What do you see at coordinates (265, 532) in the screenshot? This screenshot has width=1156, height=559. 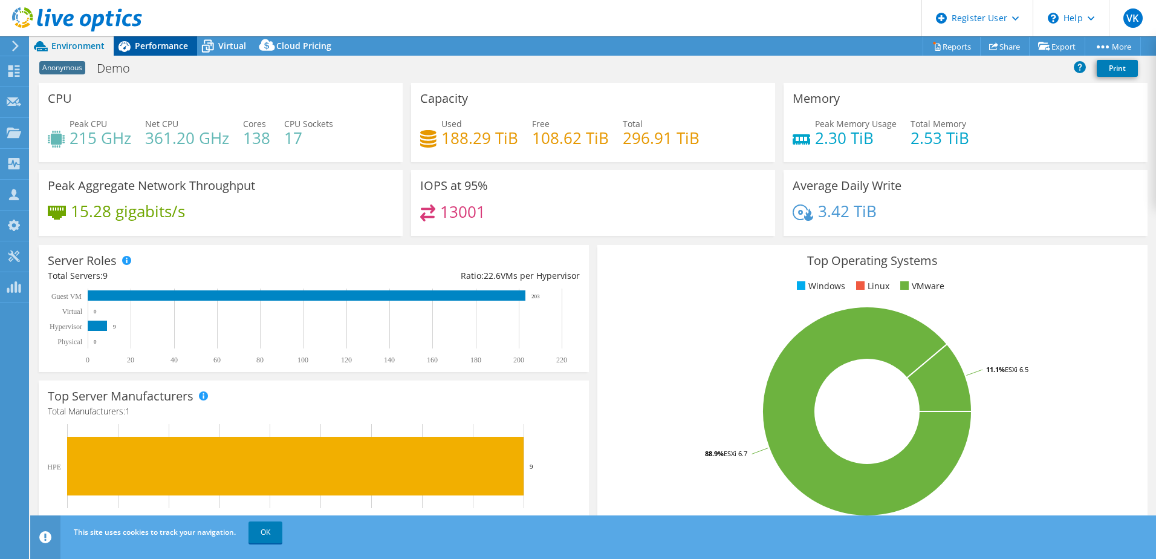 I see `a: OK` at bounding box center [265, 532].